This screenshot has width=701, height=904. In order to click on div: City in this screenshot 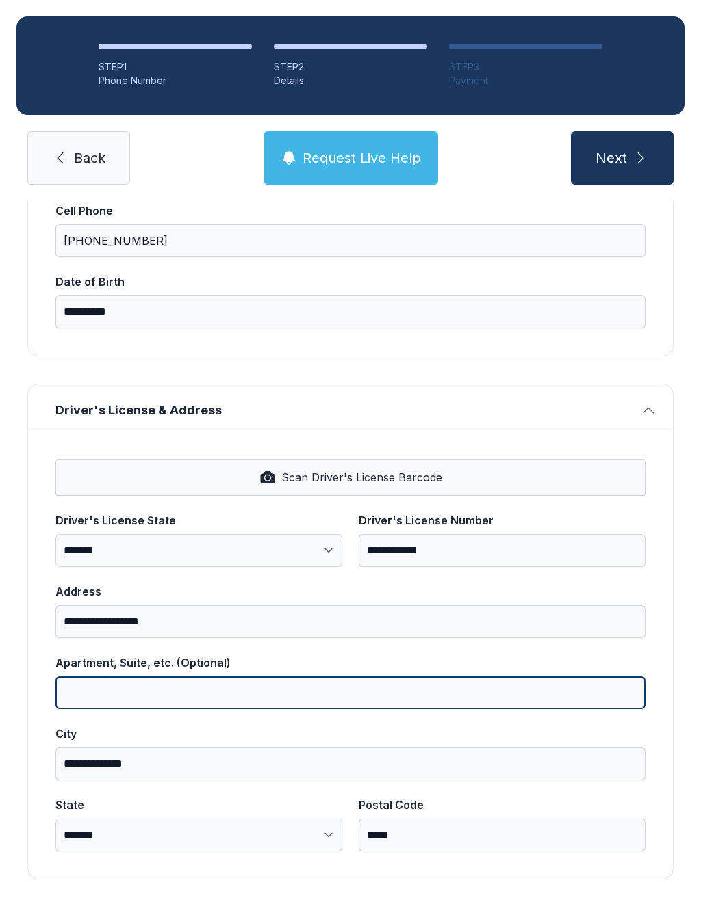, I will do `click(350, 734)`.